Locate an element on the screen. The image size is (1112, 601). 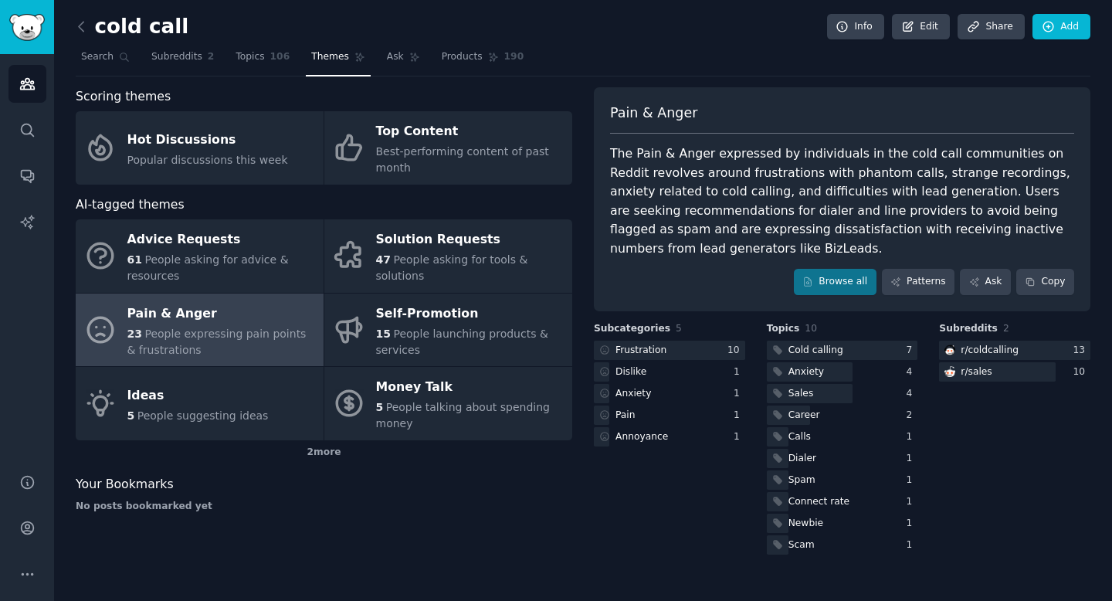
span: 106 is located at coordinates (280, 57).